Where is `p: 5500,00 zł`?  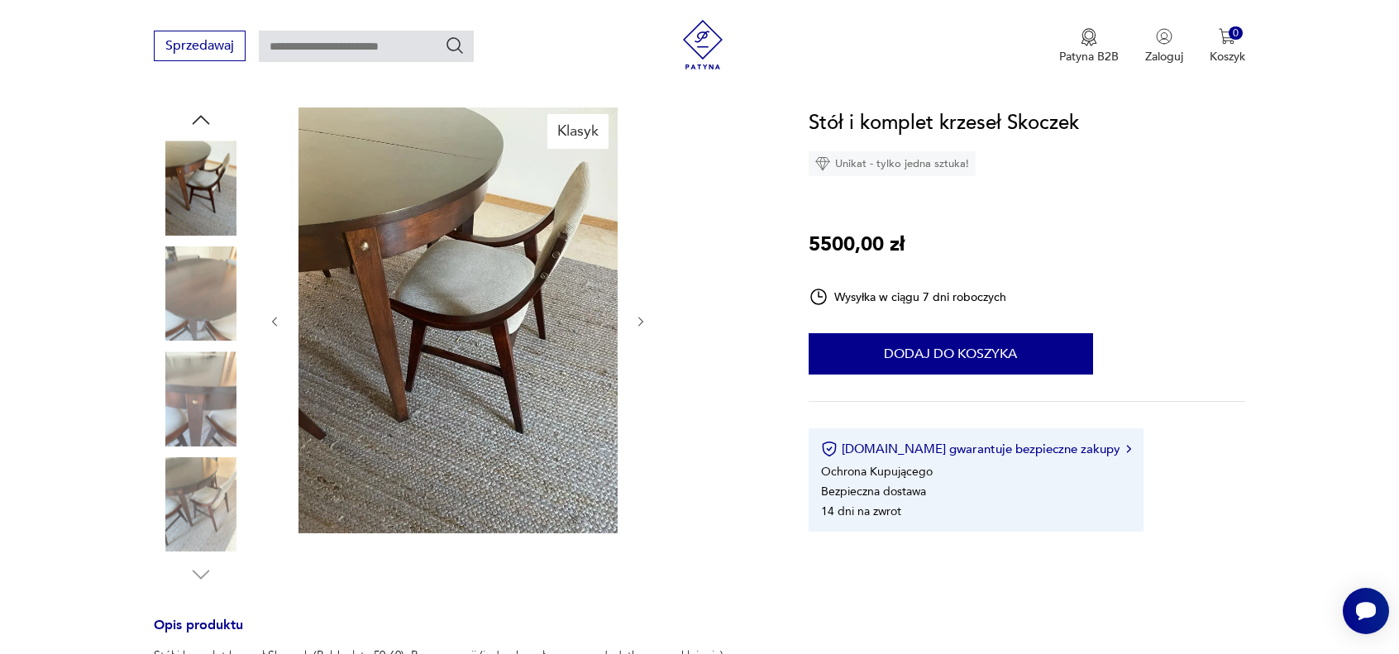
p: 5500,00 zł is located at coordinates (856, 245).